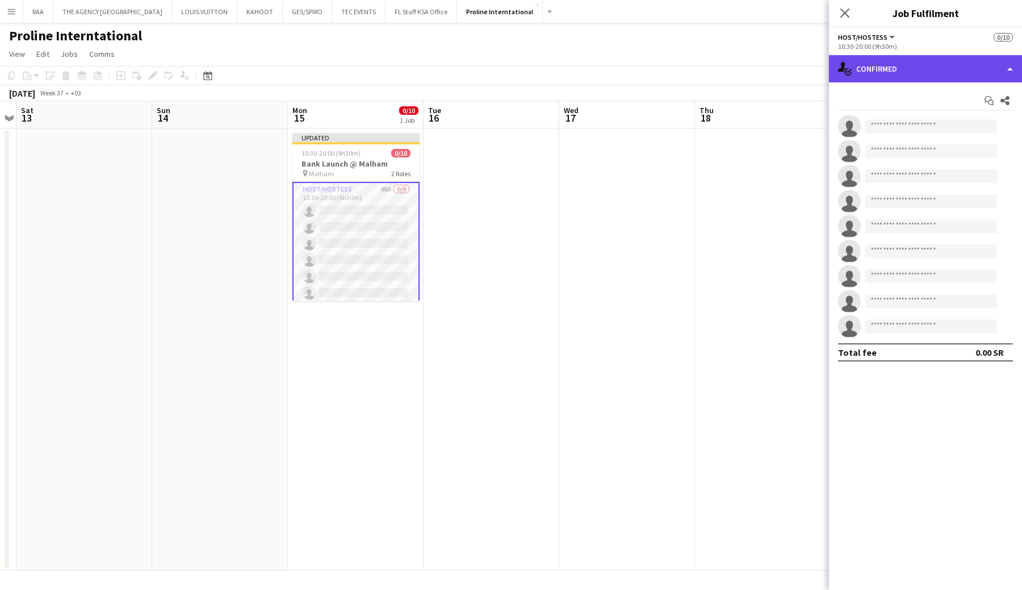 The height and width of the screenshot is (590, 1022). I want to click on span: 14, so click(162, 118).